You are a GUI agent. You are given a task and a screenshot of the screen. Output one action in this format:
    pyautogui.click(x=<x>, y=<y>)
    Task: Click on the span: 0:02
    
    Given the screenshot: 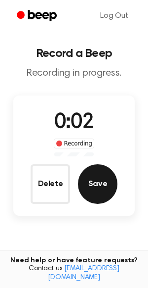 What is the action you would take?
    pyautogui.click(x=74, y=123)
    